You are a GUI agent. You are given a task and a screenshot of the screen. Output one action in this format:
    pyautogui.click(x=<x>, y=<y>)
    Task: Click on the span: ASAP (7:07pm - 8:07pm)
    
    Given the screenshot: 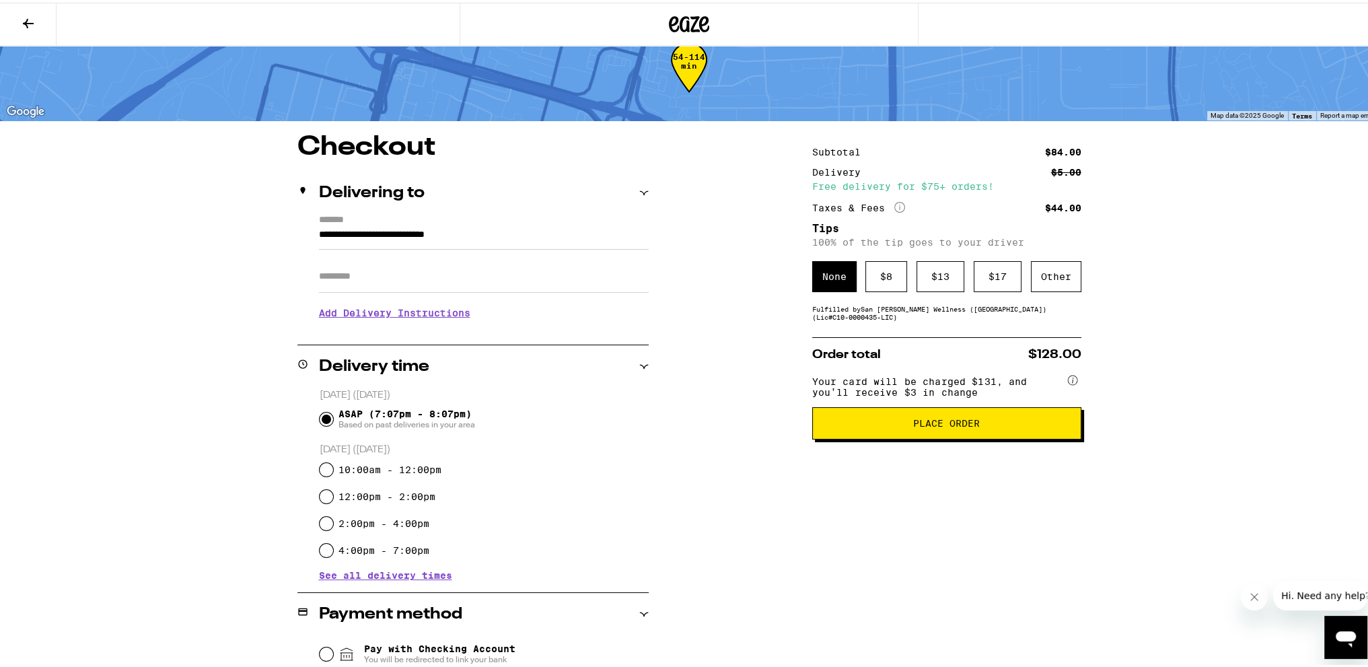 What is the action you would take?
    pyautogui.click(x=406, y=417)
    